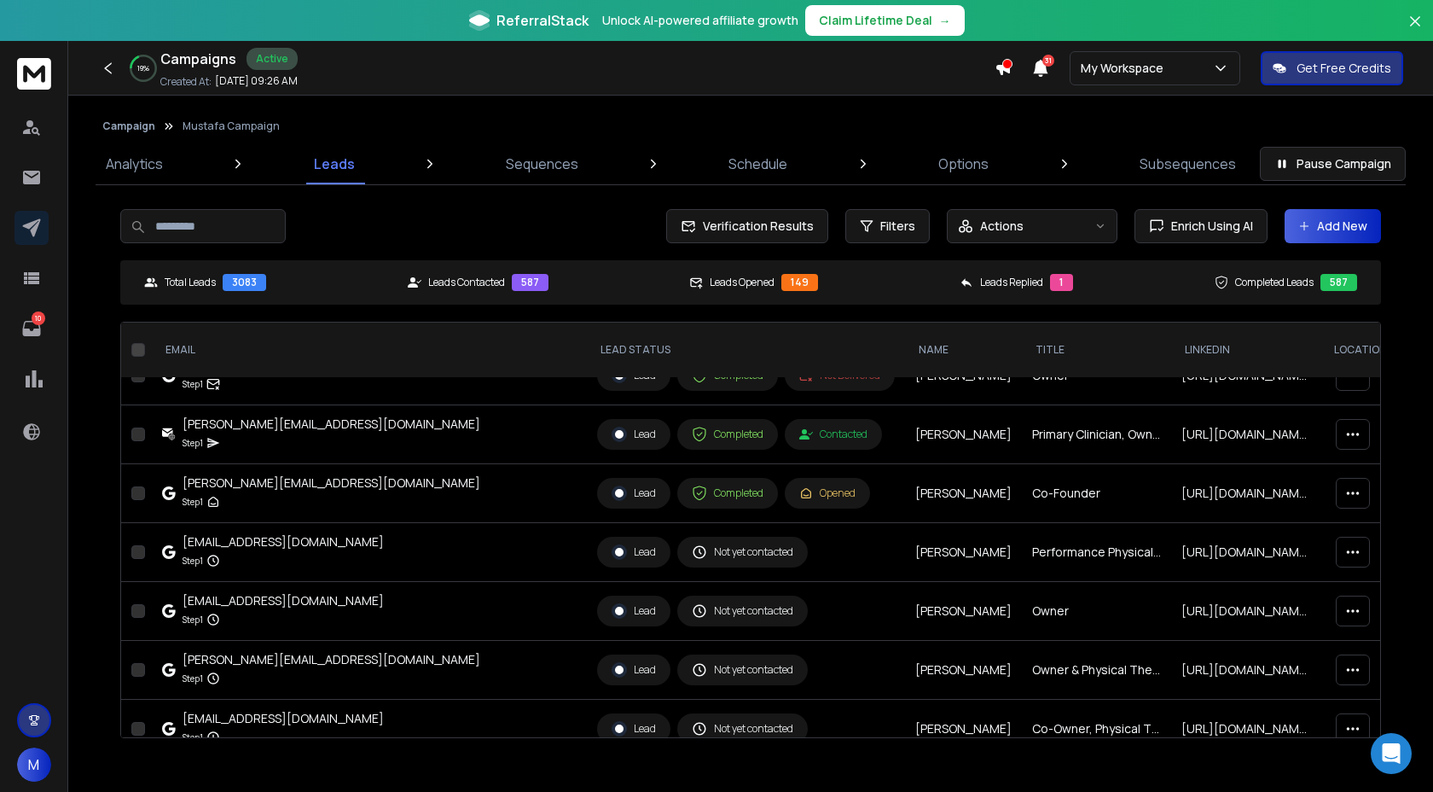  What do you see at coordinates (1096, 670) in the screenshot?
I see `td: Owner & Physical Therapist` at bounding box center [1096, 670].